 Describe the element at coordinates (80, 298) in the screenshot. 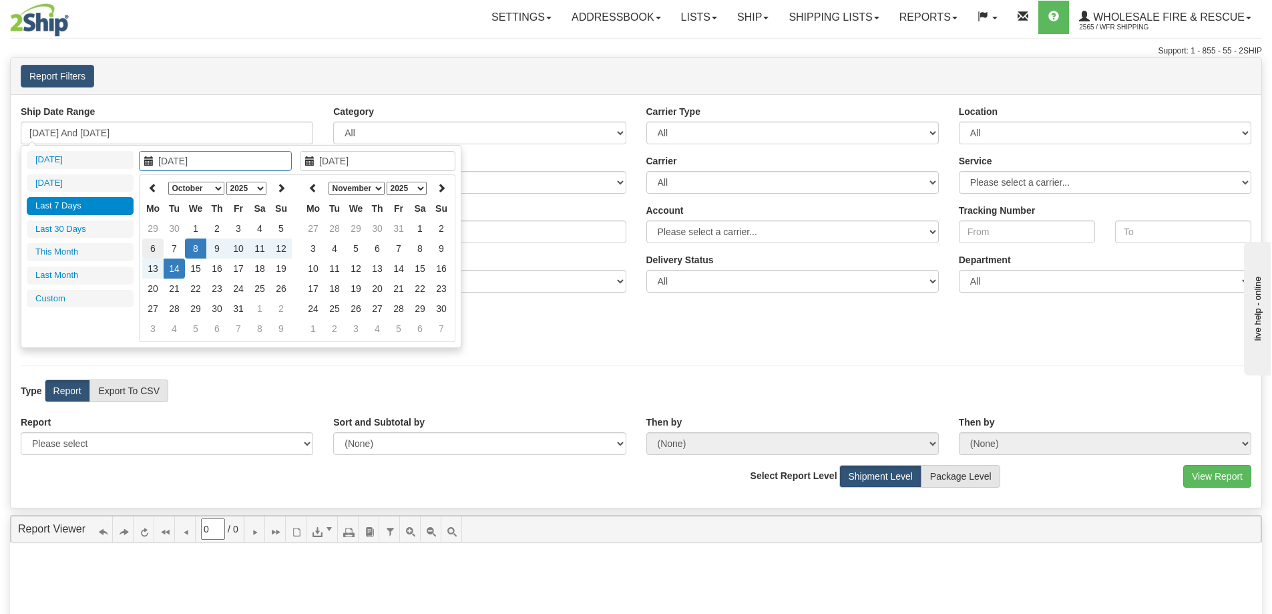

I see `li: Custom` at that location.